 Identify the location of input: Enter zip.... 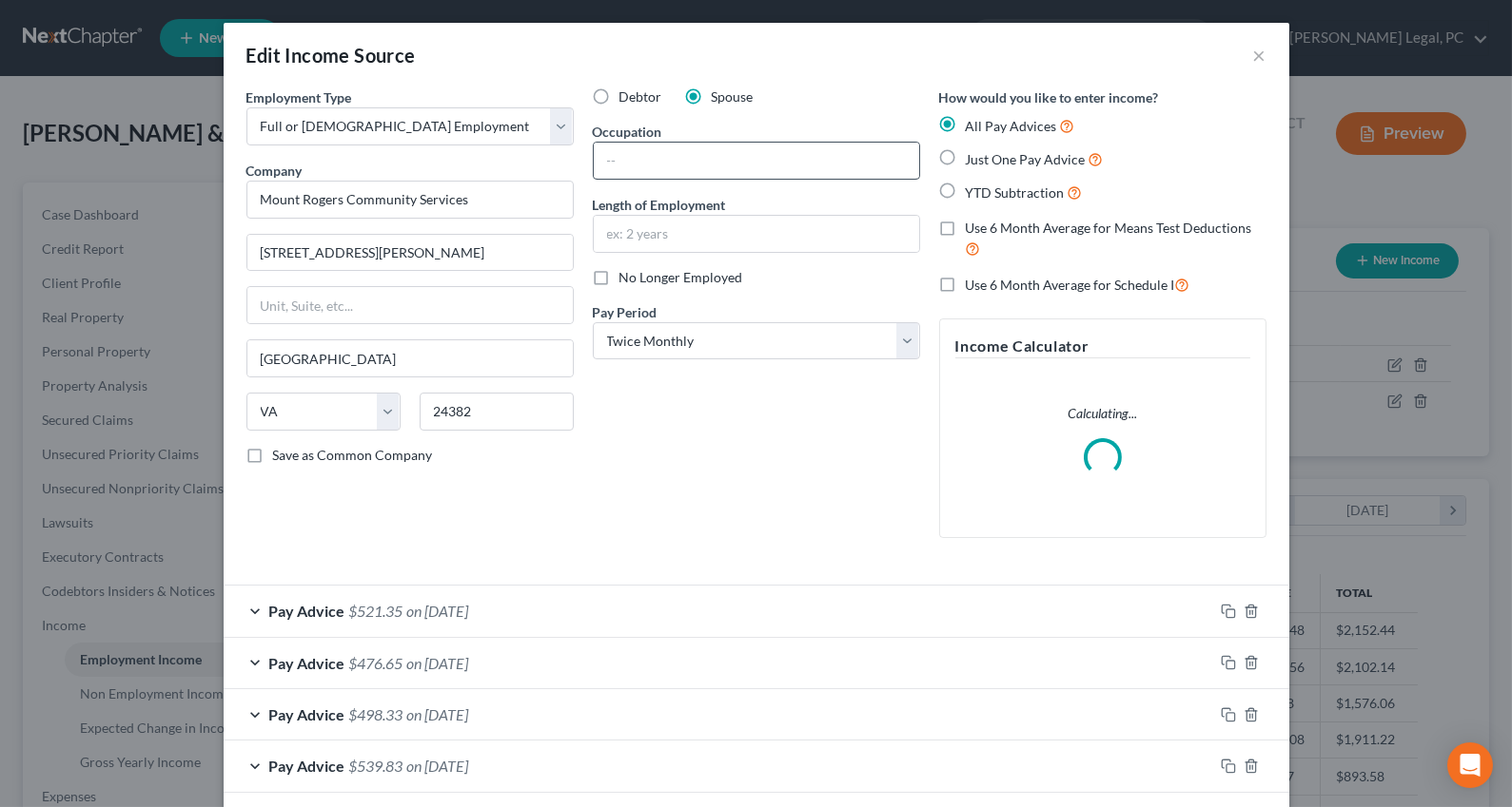
(497, 412).